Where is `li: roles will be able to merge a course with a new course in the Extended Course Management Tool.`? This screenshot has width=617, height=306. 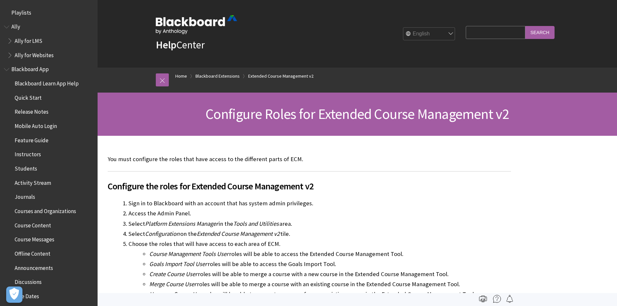 li: roles will be able to merge a course with a new course in the Extended Course Management Tool. is located at coordinates (330, 275).